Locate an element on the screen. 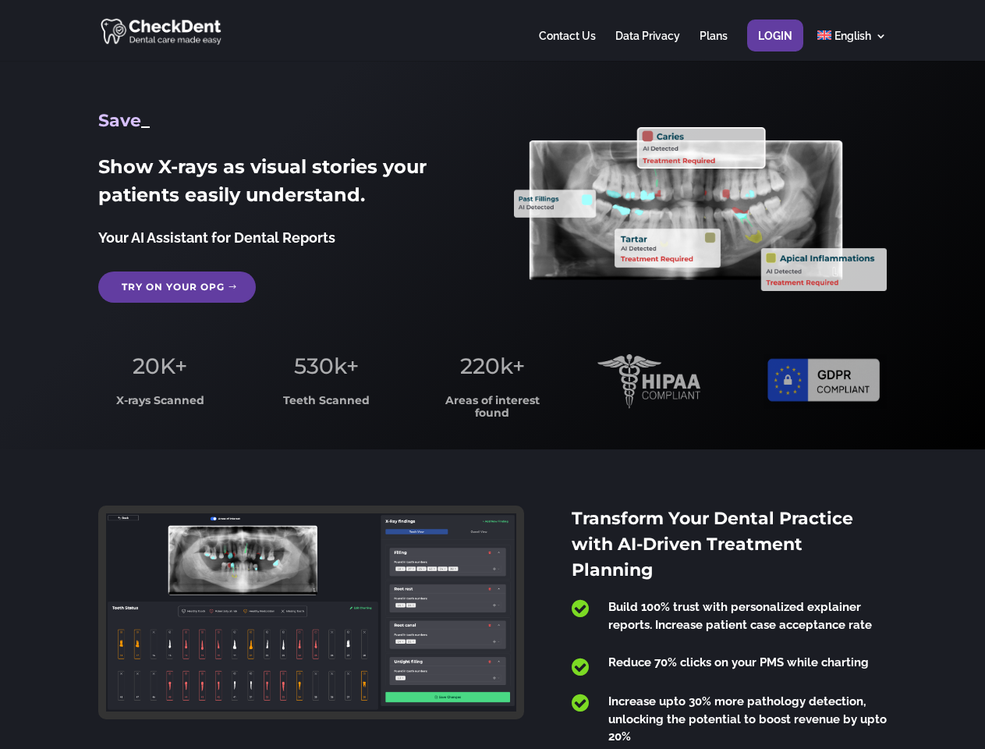 The image size is (985, 749). span: 20K+ is located at coordinates (160, 366).